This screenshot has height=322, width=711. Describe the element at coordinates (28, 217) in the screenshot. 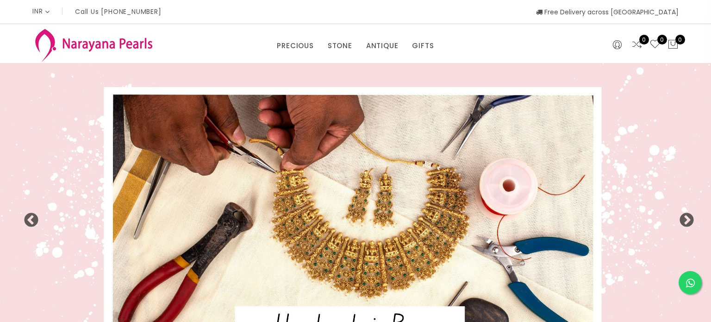

I see `button: Previous` at that location.